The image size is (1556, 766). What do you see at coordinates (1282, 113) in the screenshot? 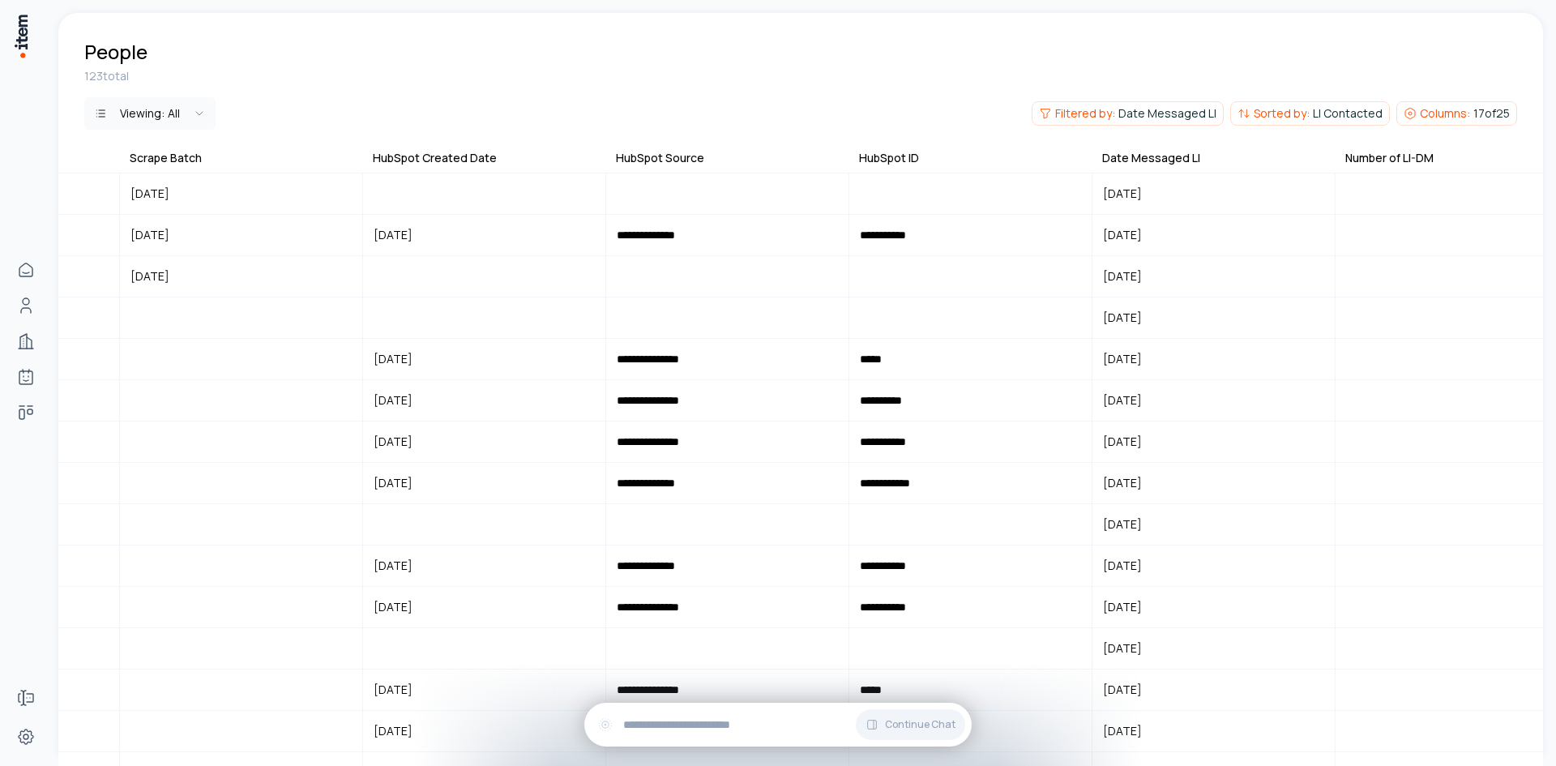
I see `span: Sorted by:` at bounding box center [1282, 113].